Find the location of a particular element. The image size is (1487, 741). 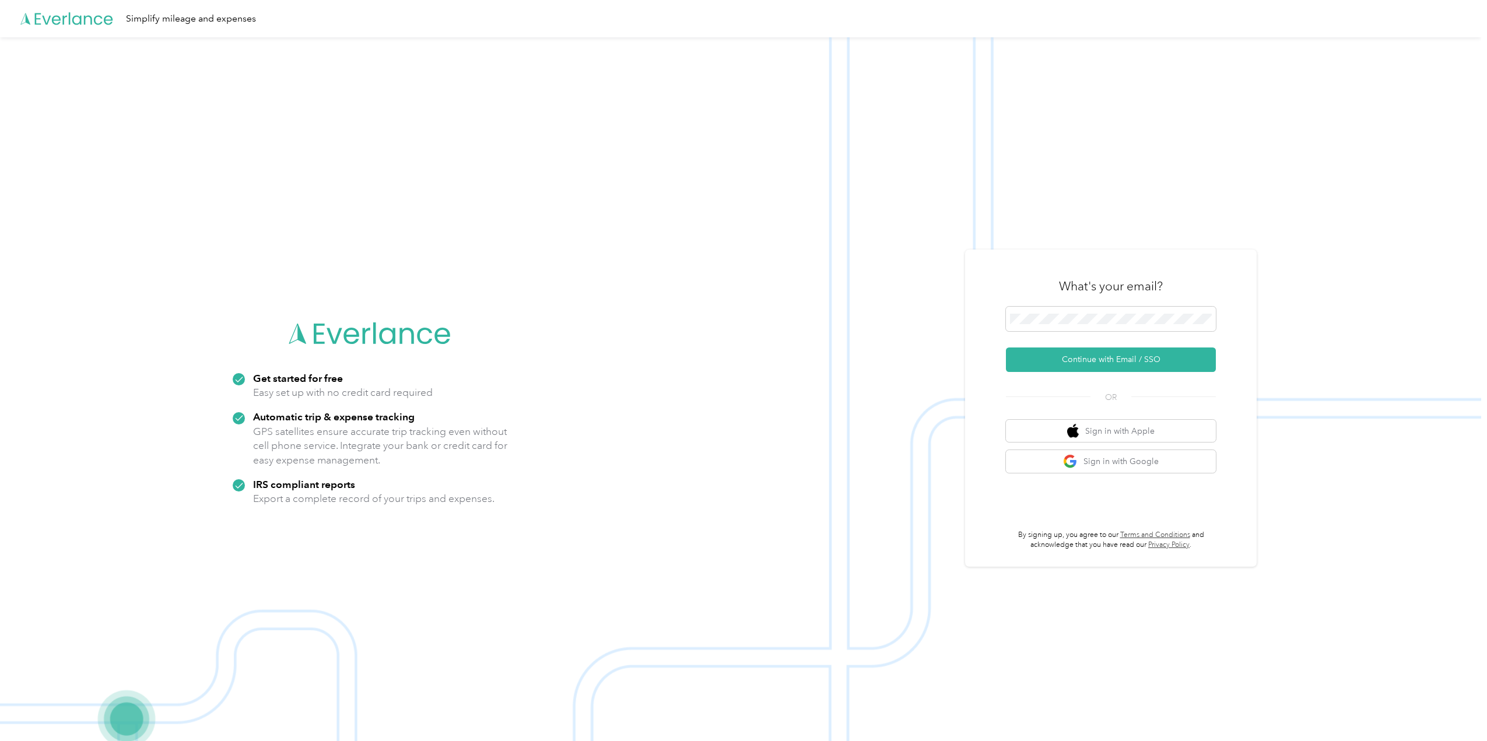

strong: Automatic trip & expense tracking is located at coordinates (334, 416).